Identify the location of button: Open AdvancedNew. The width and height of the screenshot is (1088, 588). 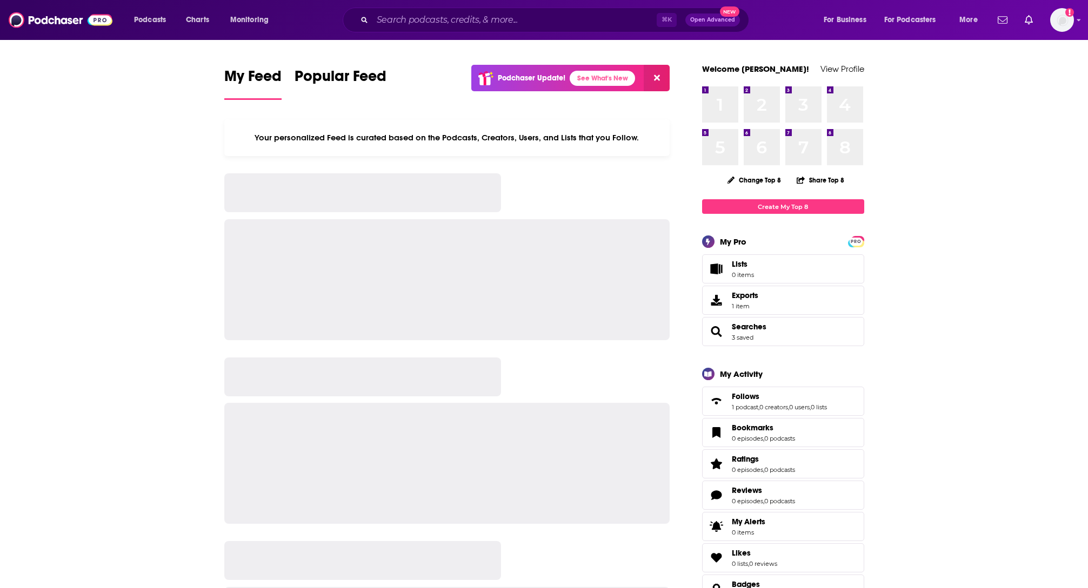
(712, 20).